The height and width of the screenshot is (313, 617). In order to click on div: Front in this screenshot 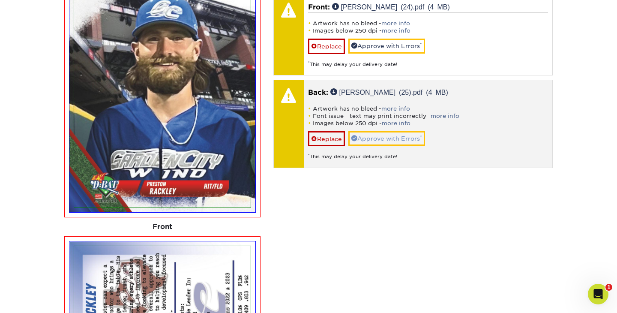, I will do `click(162, 227)`.